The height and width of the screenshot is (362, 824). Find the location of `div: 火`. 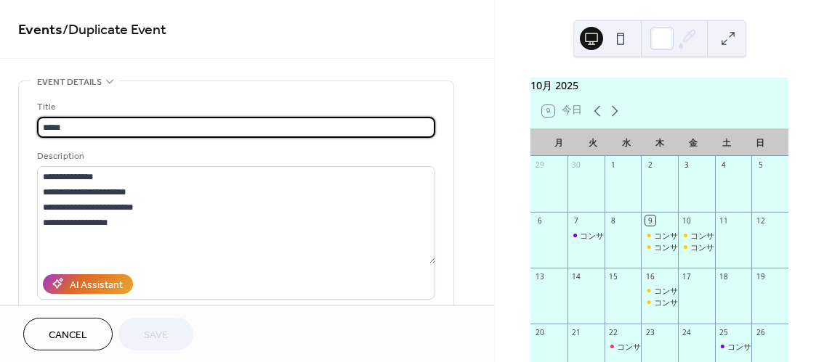

div: 火 is located at coordinates (592, 143).